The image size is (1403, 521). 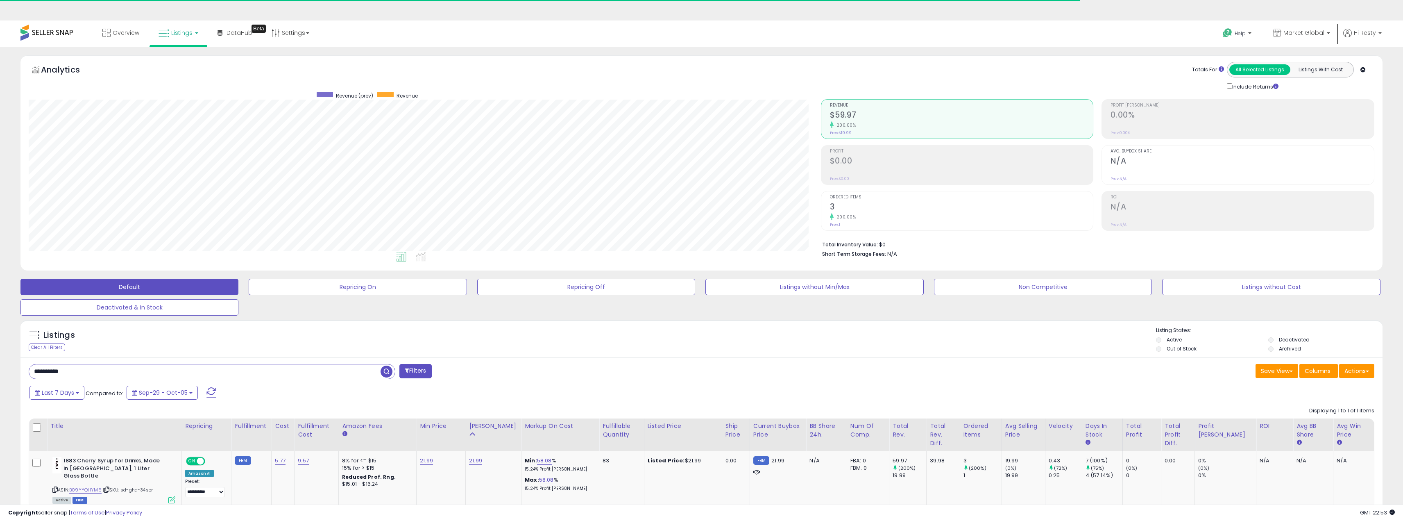 What do you see at coordinates (162, 392) in the screenshot?
I see `button: Sep-29 - Oct-05` at bounding box center [162, 392].